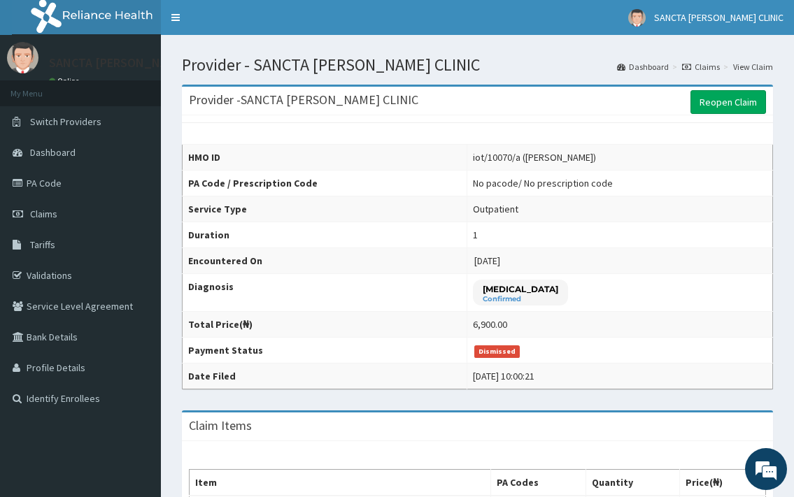  I want to click on th: Total Price(₦), so click(324, 324).